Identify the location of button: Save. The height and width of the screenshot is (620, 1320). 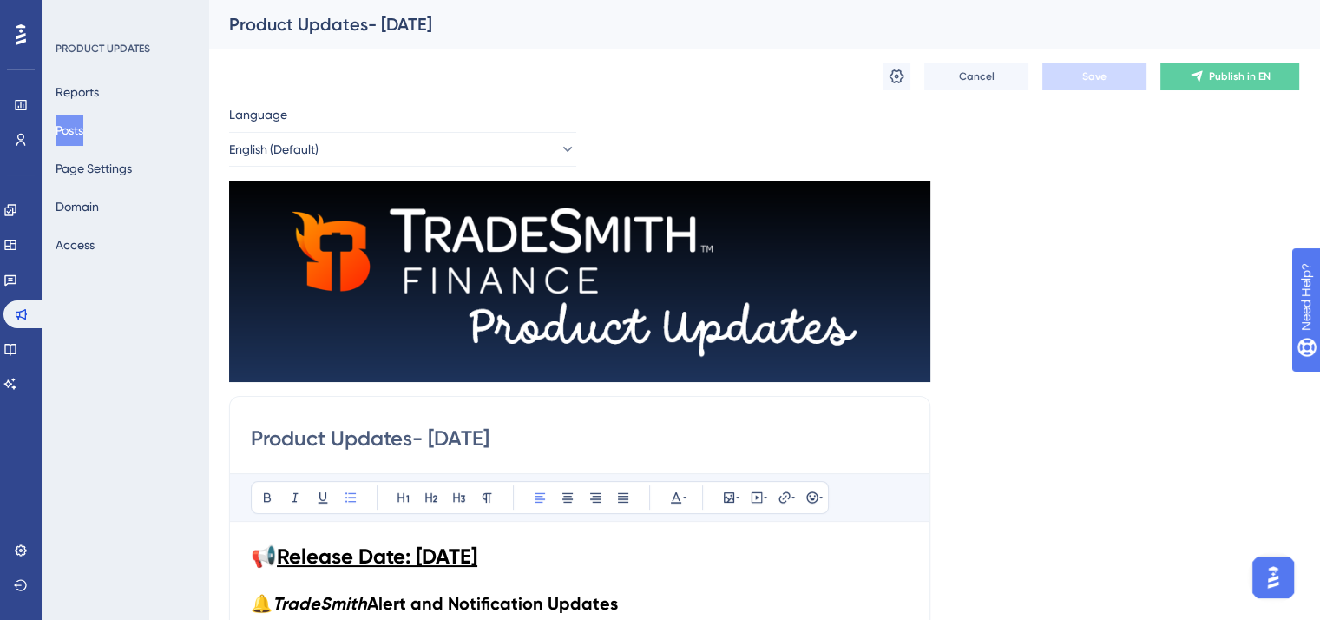
(1094, 76).